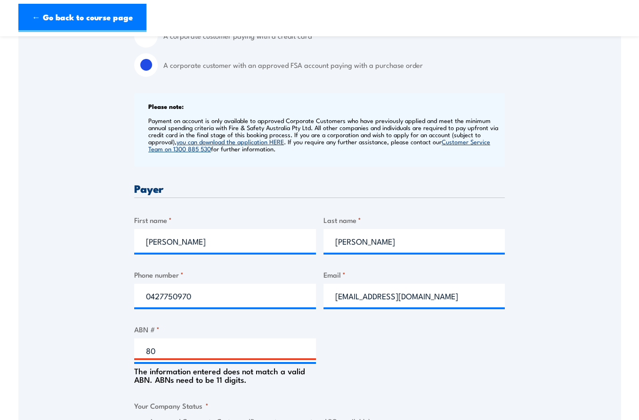  Describe the element at coordinates (166, 106) in the screenshot. I see `b: Please note:` at that location.